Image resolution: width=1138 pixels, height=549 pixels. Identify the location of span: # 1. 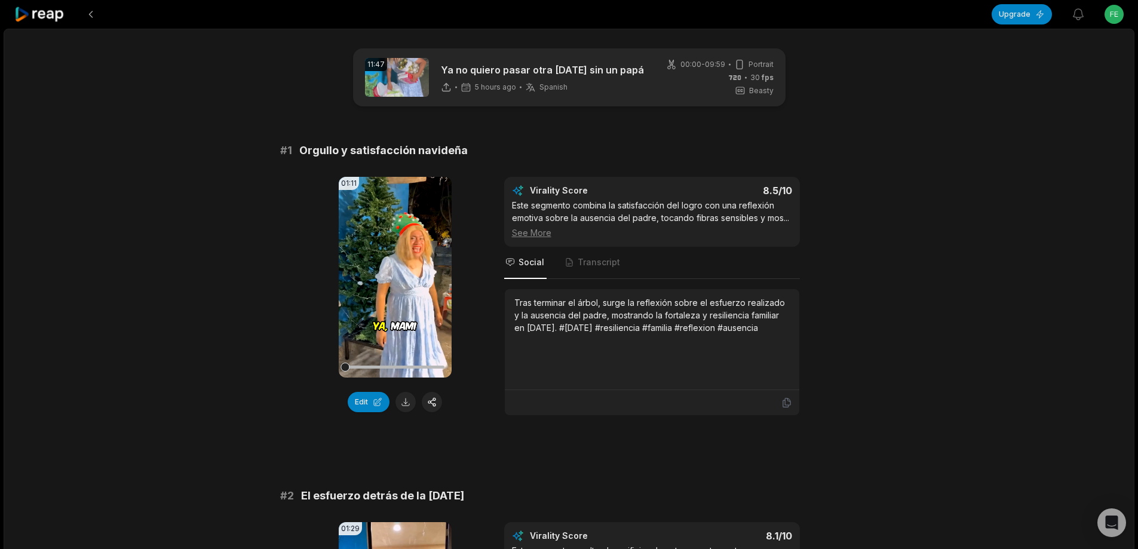
(286, 151).